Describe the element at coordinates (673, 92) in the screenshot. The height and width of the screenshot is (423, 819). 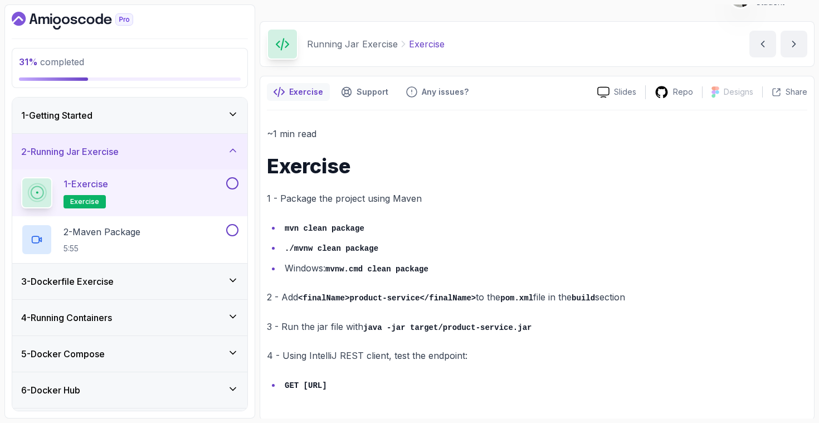
I see `a: Repo` at that location.